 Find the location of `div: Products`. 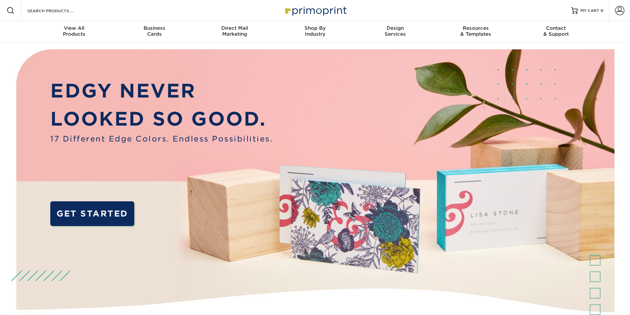

div: Products is located at coordinates (74, 31).